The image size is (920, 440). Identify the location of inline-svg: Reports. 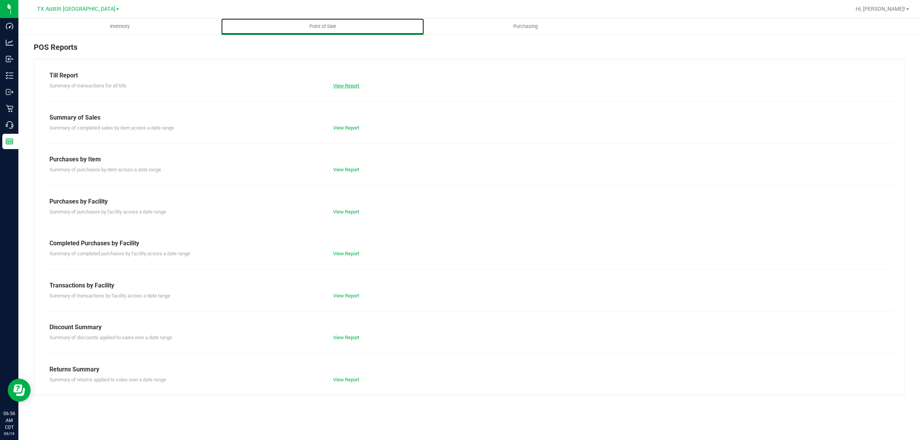
(10, 141).